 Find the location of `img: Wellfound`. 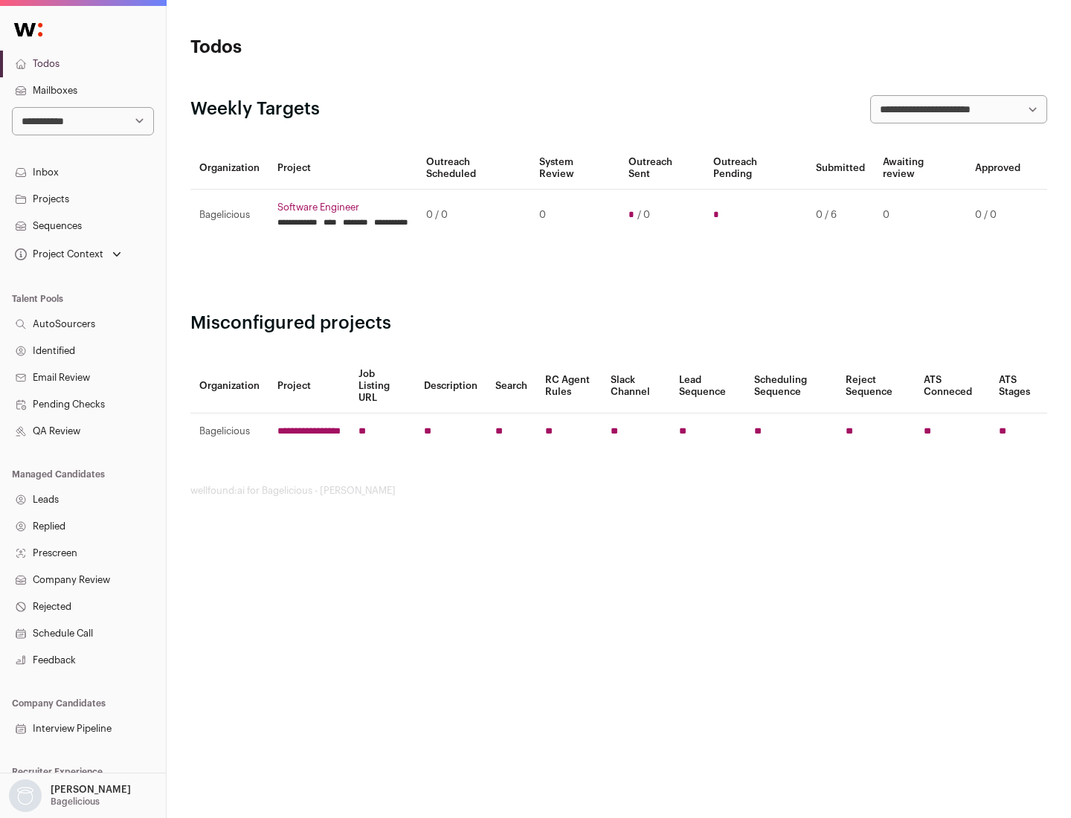

img: Wellfound is located at coordinates (28, 30).